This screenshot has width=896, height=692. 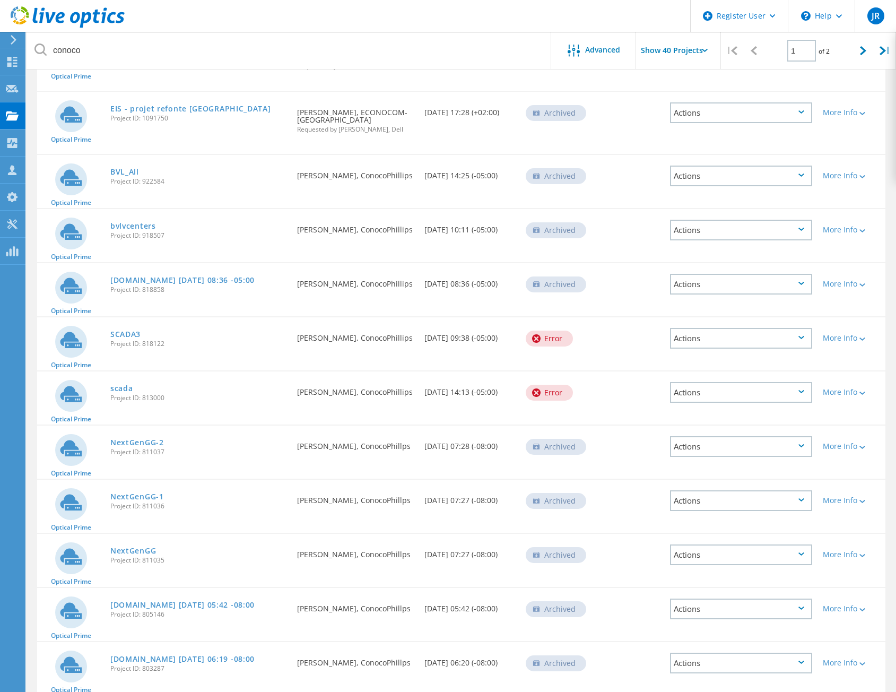 What do you see at coordinates (121, 388) in the screenshot?
I see `a: scada` at bounding box center [121, 388].